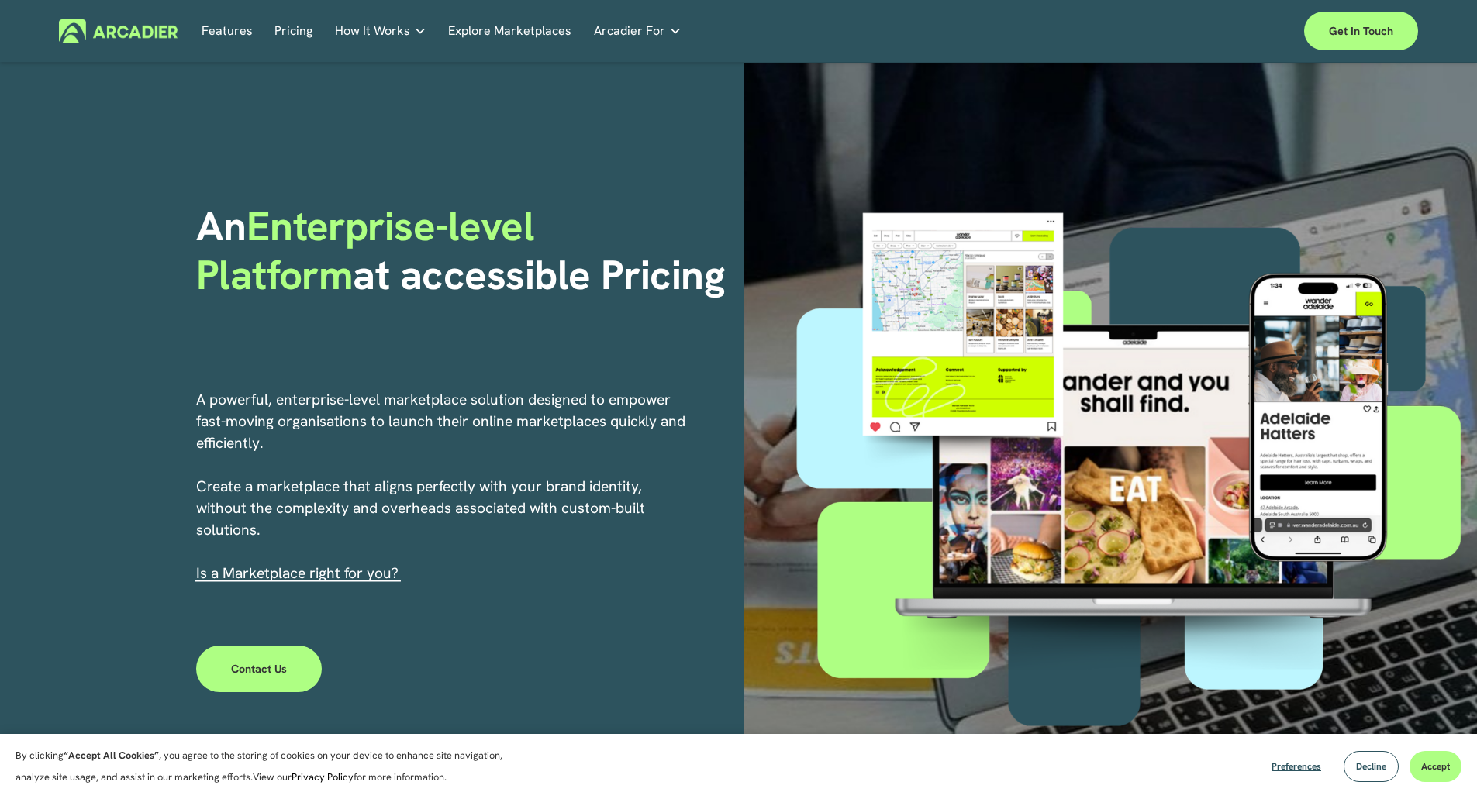  I want to click on h1: An at accessible Pricing, so click(464, 250).